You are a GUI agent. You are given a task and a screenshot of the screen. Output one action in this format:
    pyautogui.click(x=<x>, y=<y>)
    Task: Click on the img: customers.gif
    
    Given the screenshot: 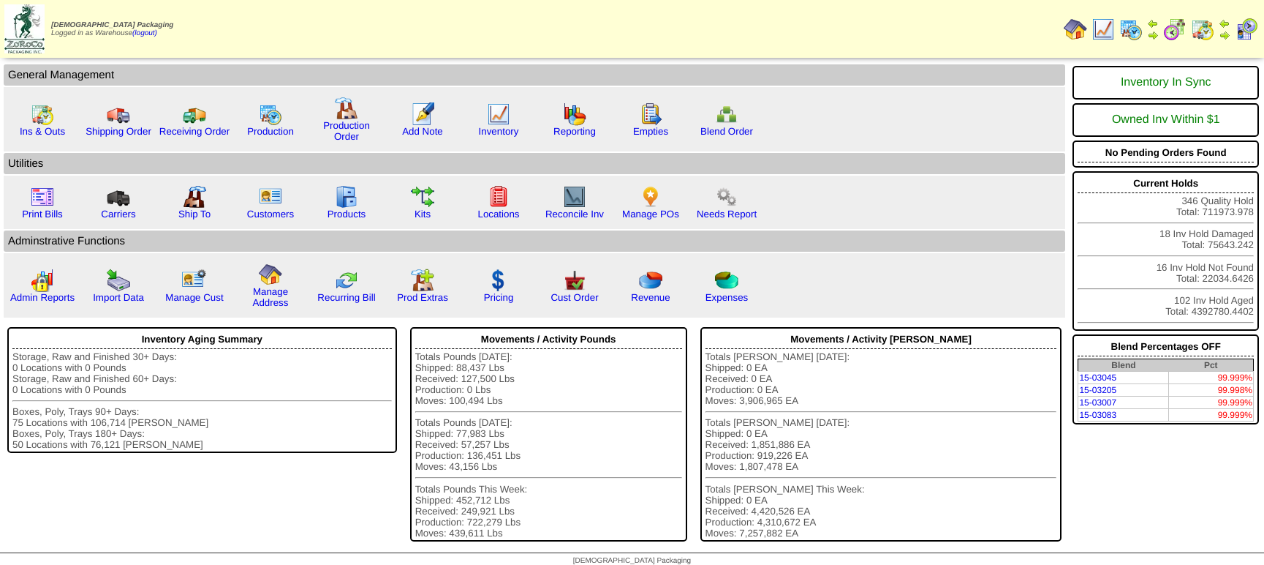 What is the action you would take?
    pyautogui.click(x=271, y=197)
    